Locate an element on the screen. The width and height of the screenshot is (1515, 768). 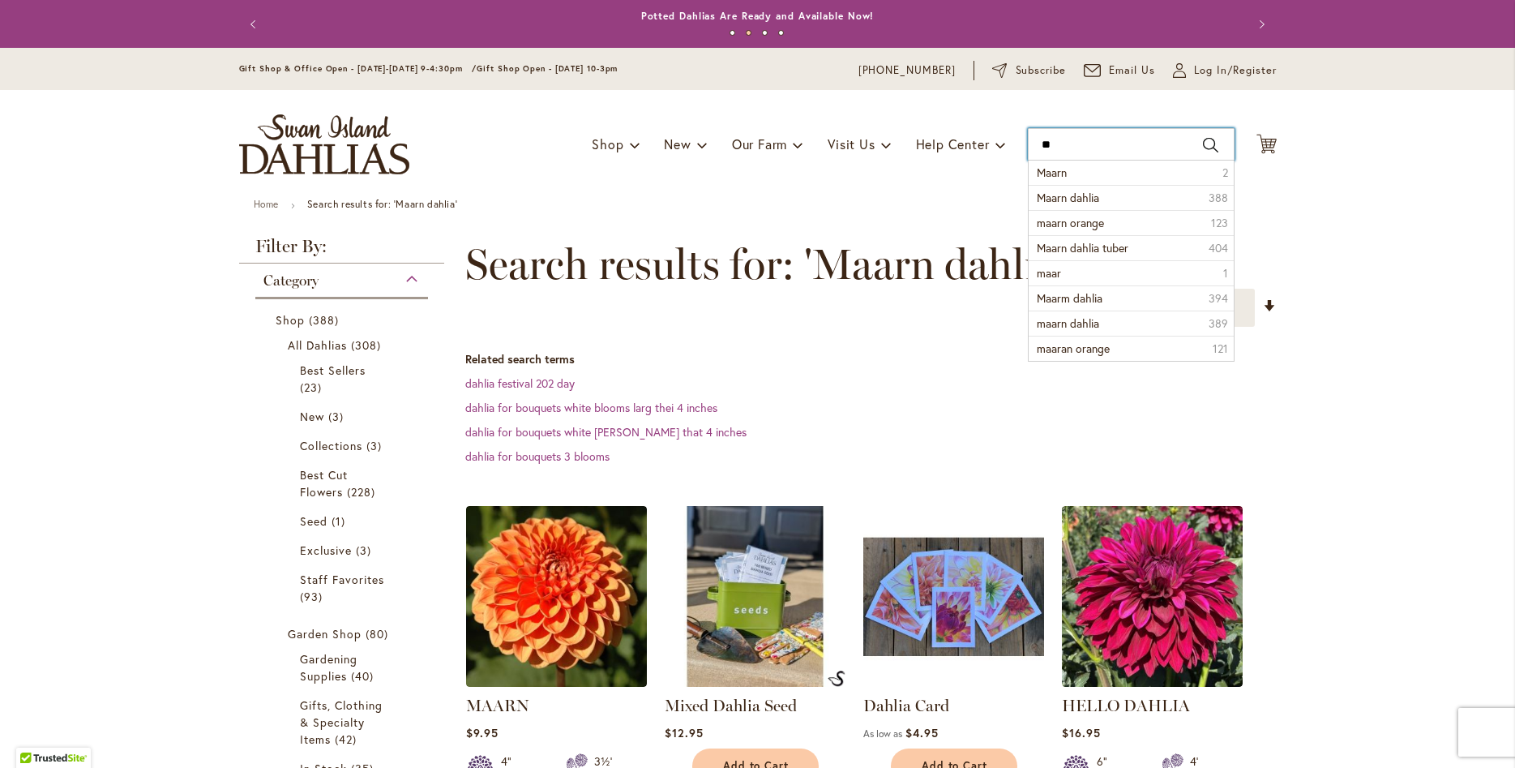
img: Hello Dahlia is located at coordinates (1152, 596).